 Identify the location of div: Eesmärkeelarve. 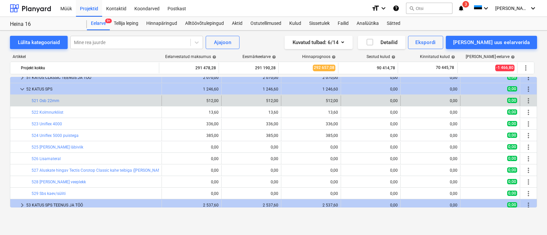
(259, 57).